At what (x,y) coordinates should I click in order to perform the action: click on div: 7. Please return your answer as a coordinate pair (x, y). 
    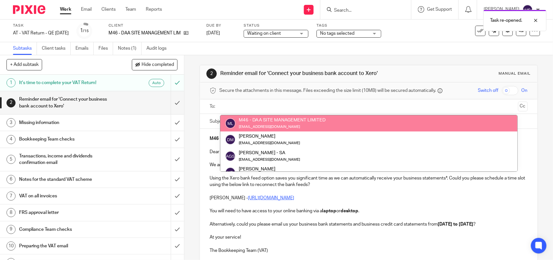
    Looking at the image, I should click on (11, 196).